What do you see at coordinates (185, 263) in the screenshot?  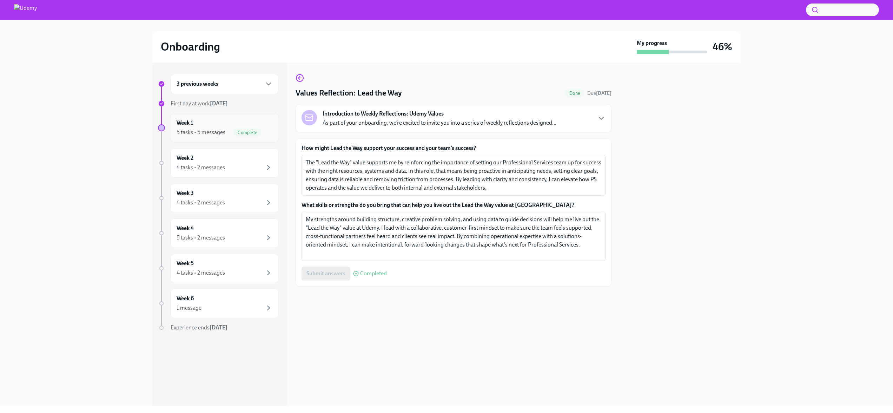 I see `h6: Week 5` at bounding box center [185, 263].